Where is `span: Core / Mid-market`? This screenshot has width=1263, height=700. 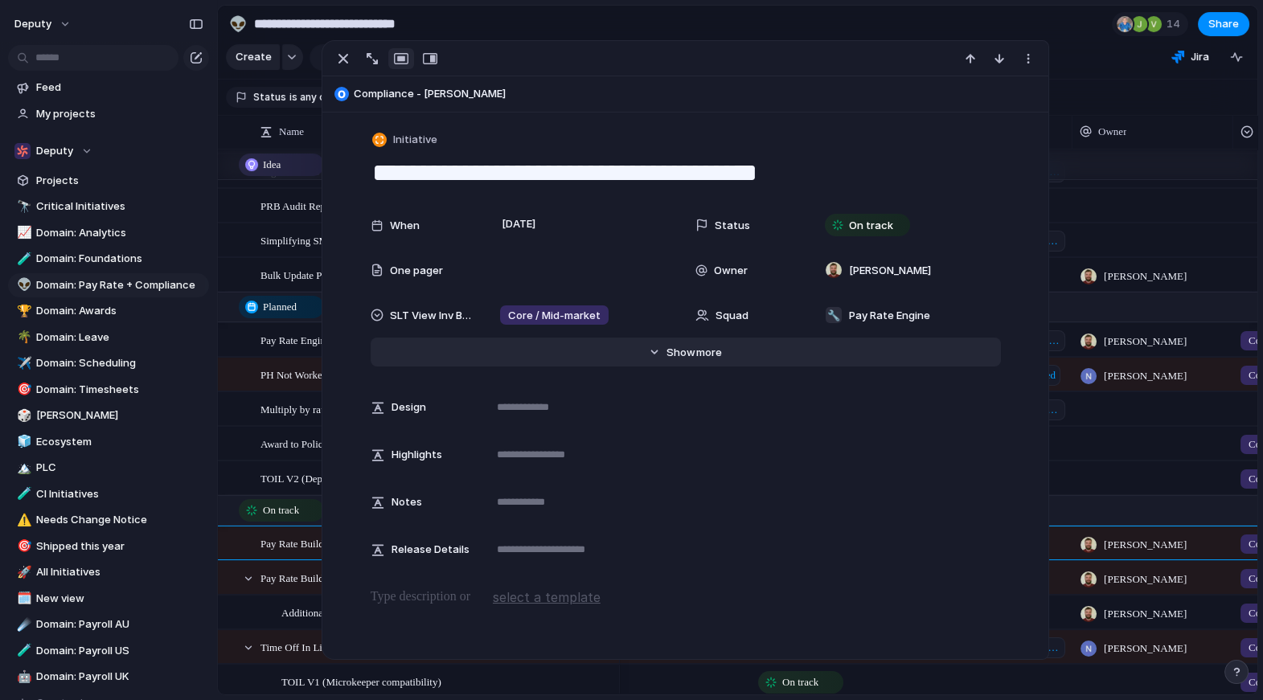
span: Core / Mid-market is located at coordinates (554, 316).